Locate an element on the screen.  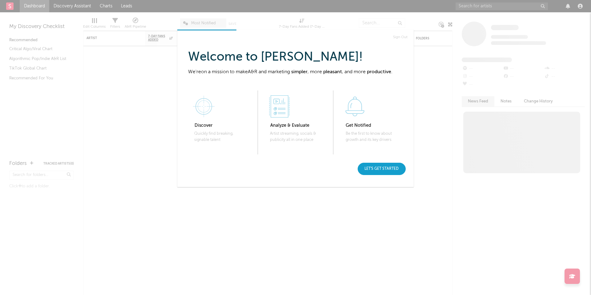
p: Artist streaming, socials & publicity all in one place is located at coordinates (298, 137).